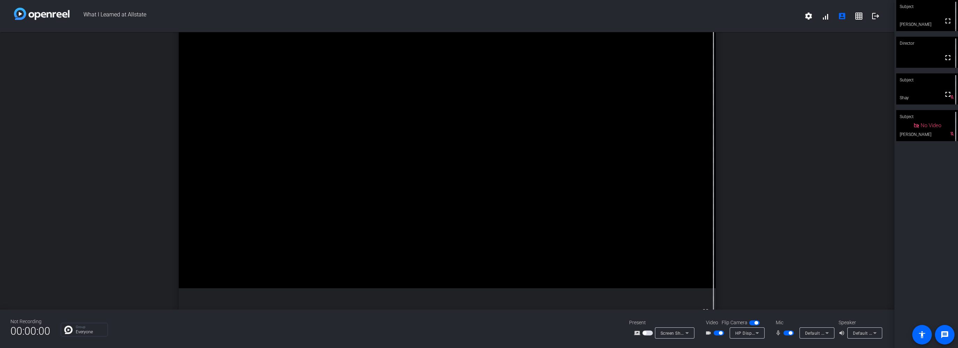 The image size is (958, 348). Describe the element at coordinates (898, 333) in the screenshot. I see `span: Default - Headset Earphone (EPOS BTD 800)` at that location.